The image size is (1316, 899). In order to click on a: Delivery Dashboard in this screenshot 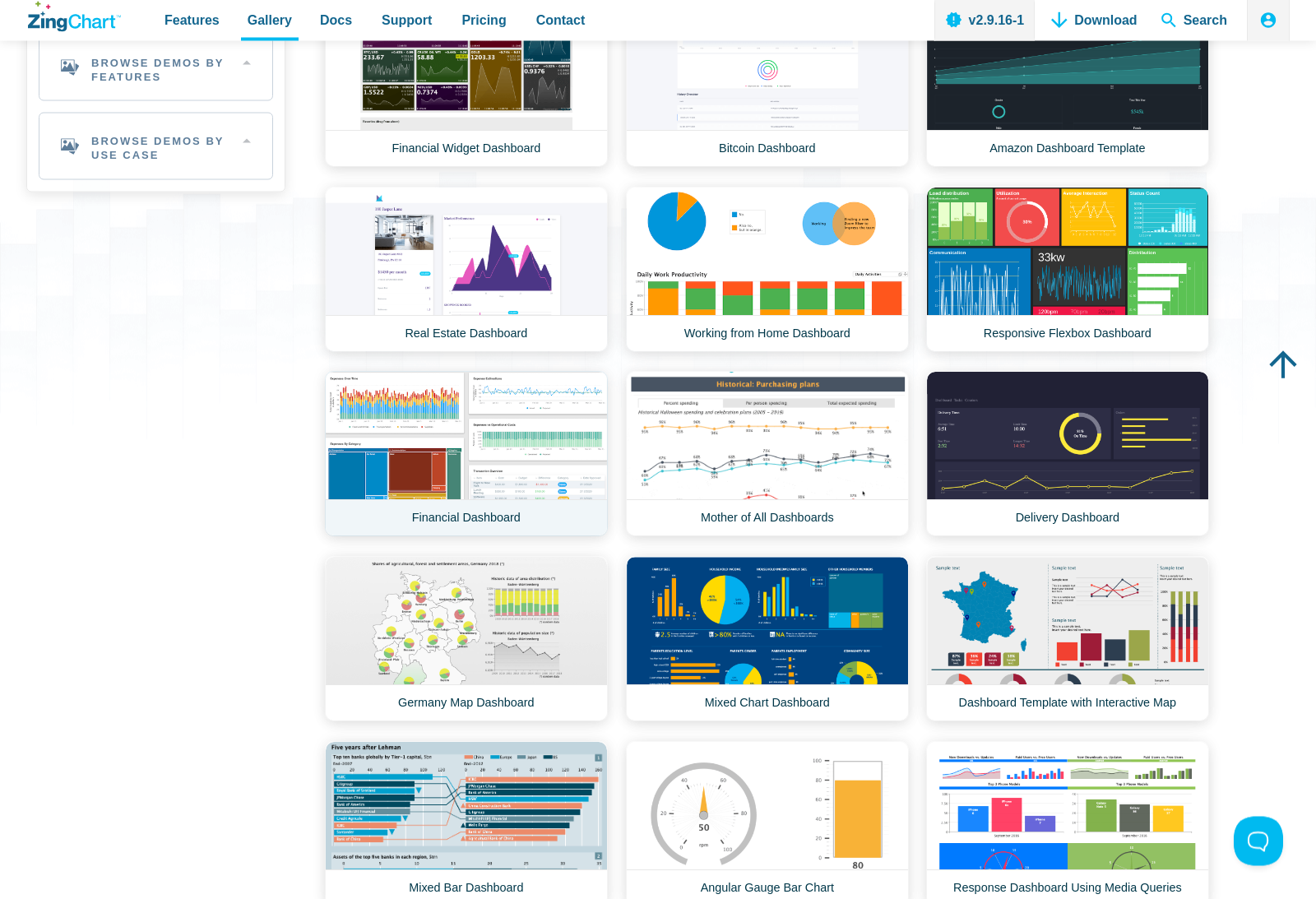, I will do `click(1068, 454)`.